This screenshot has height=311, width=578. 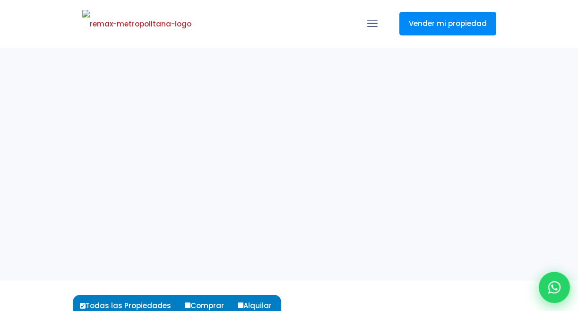 I want to click on input: Todas las Propiedades, so click(x=83, y=306).